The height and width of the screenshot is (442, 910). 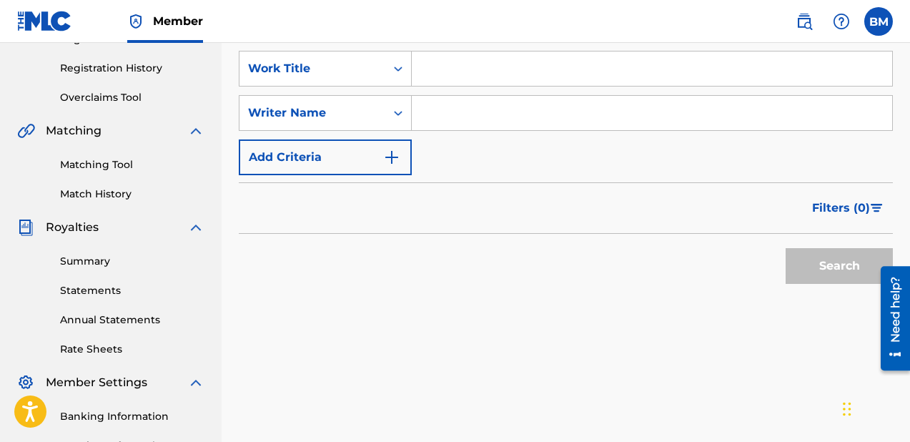 What do you see at coordinates (312, 113) in the screenshot?
I see `div: Writer Name` at bounding box center [312, 113].